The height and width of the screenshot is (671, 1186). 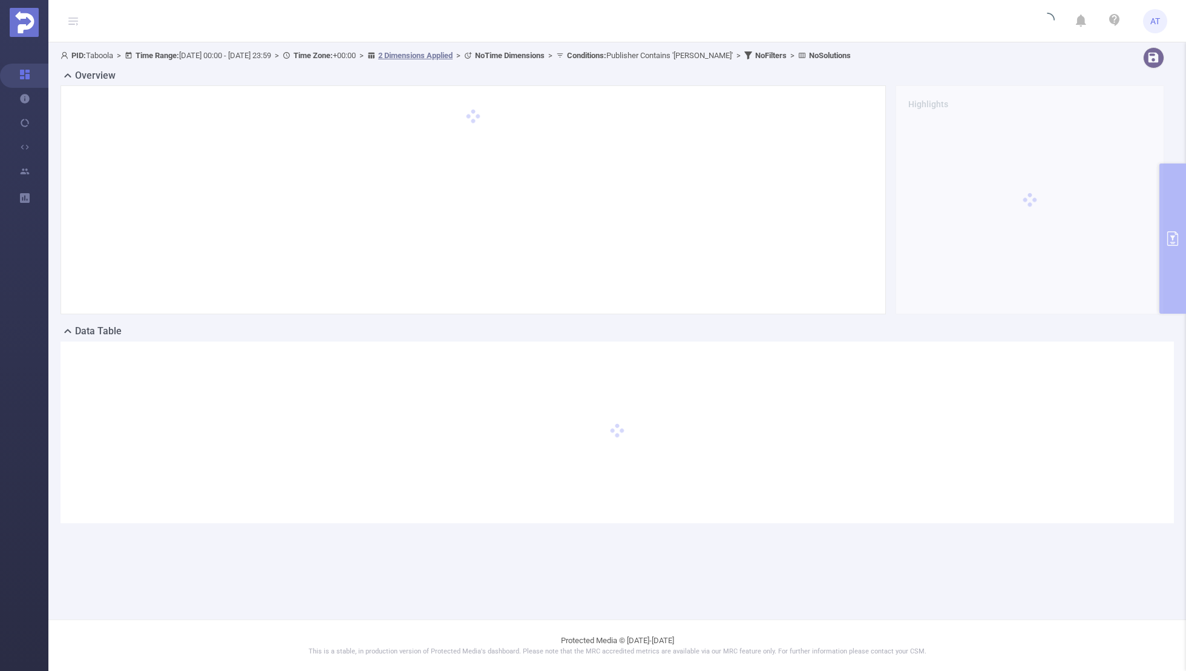 I want to click on p: This is a stable, in production version of Protected Media's dashboard. Please note that the MRC ..., so click(x=617, y=651).